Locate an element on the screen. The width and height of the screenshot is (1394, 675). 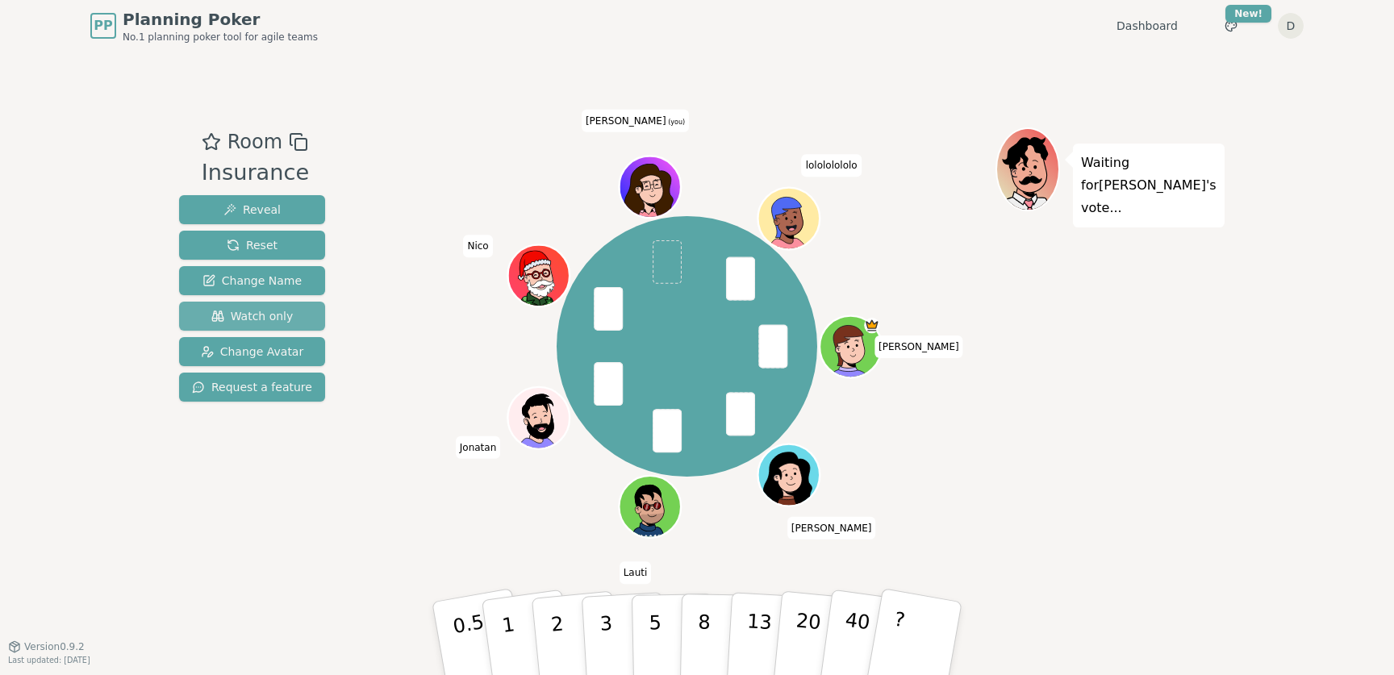
span: Change Avatar is located at coordinates (253, 352).